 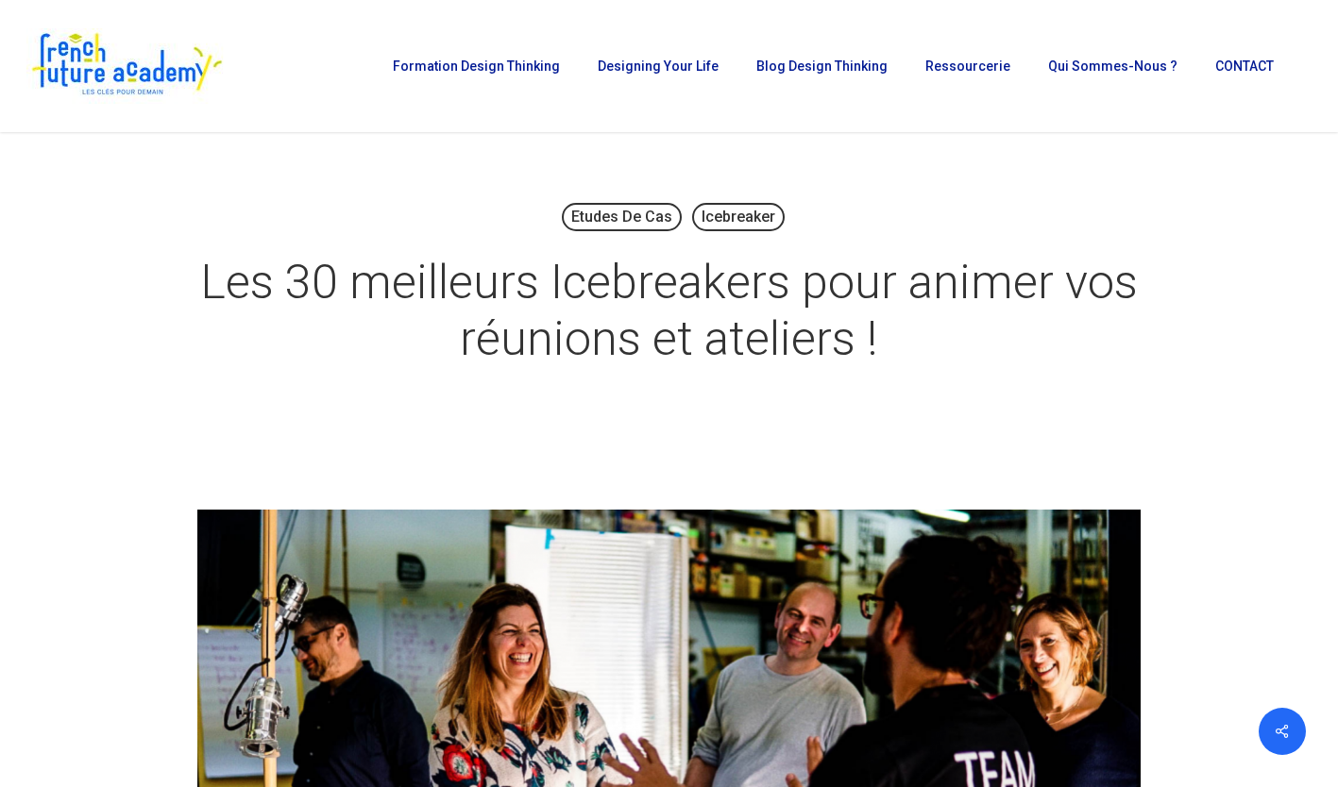 What do you see at coordinates (658, 66) in the screenshot?
I see `span: Designing Your Life` at bounding box center [658, 66].